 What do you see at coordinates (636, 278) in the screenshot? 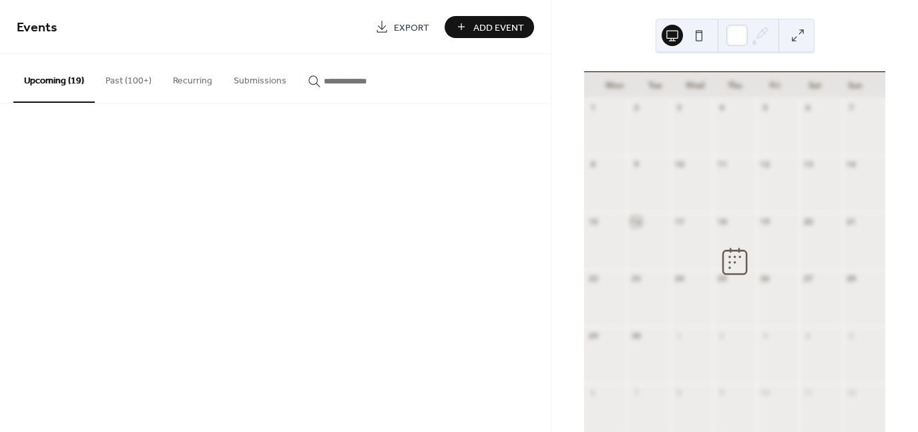
I see `div: 23` at bounding box center [636, 278].